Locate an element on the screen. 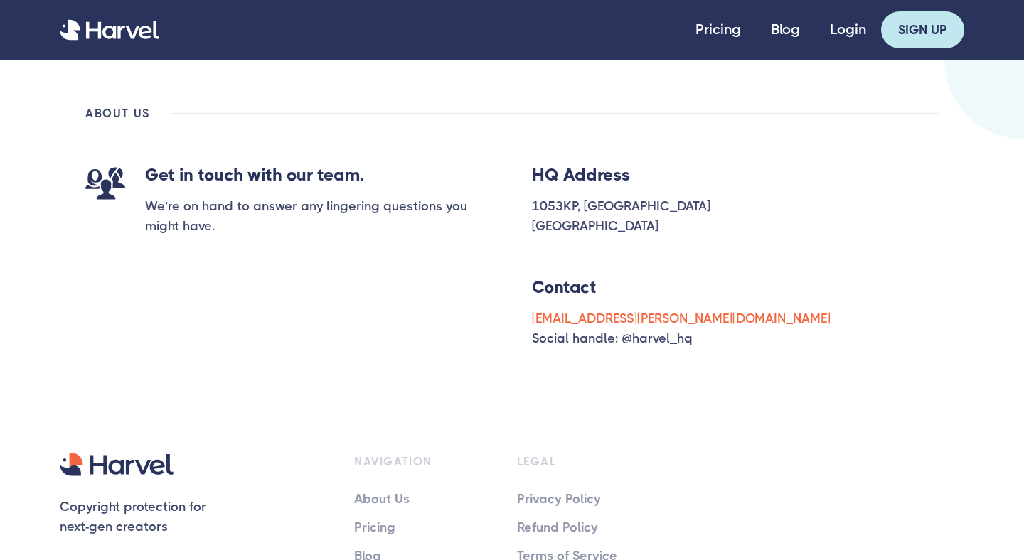  div: SIGN UP is located at coordinates (922, 30).